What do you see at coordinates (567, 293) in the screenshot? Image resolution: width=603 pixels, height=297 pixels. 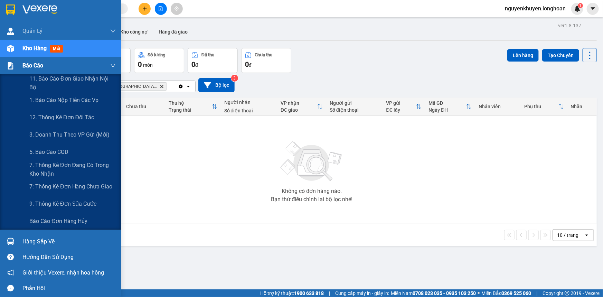 I see `span: copyright` at bounding box center [567, 293].